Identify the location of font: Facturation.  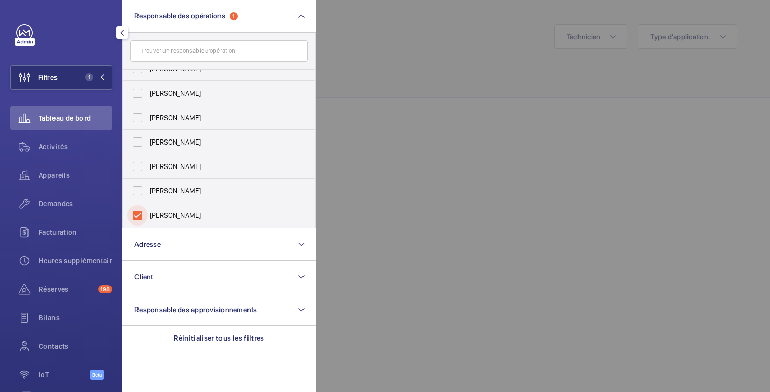
(58, 232).